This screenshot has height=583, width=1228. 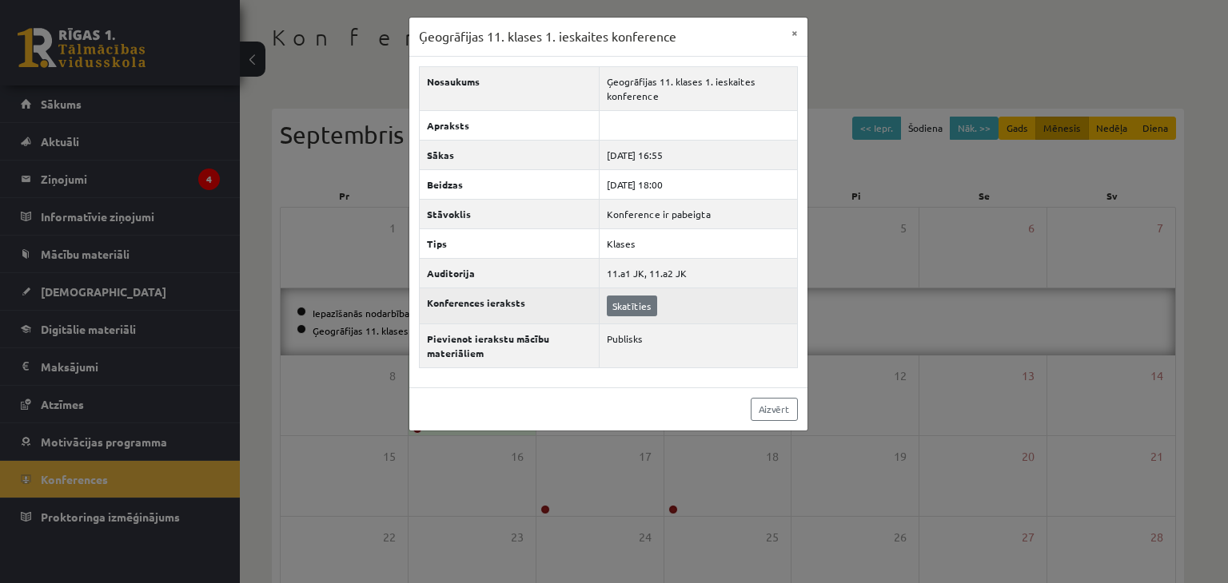 I want to click on a: Skatīties, so click(x=631, y=306).